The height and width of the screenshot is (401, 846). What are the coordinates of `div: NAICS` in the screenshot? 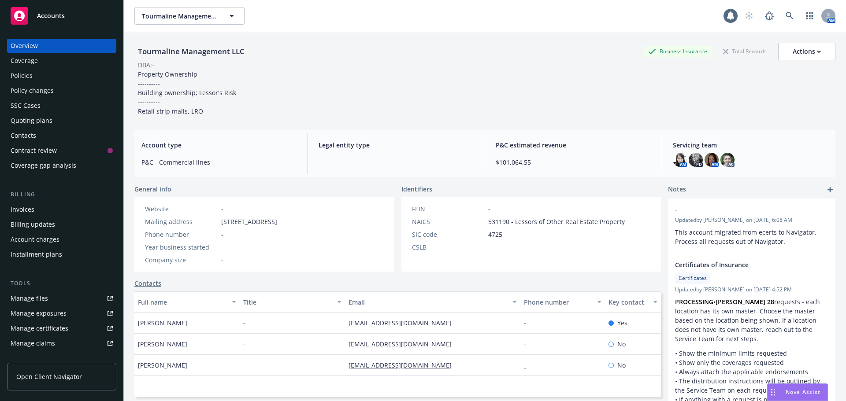 It's located at (448, 222).